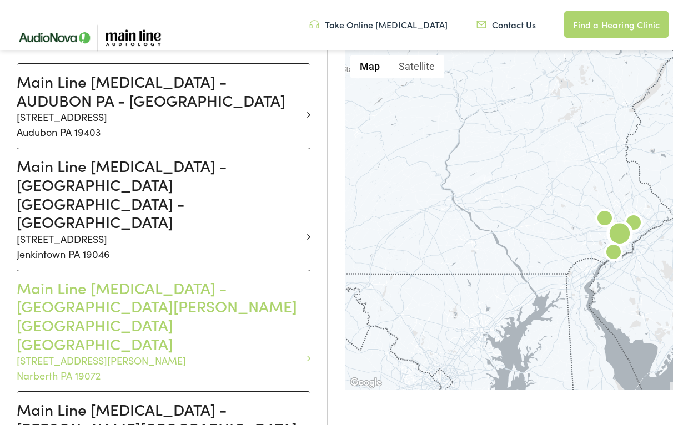  What do you see at coordinates (506, 24) in the screenshot?
I see `a: Contact Us` at bounding box center [506, 24].